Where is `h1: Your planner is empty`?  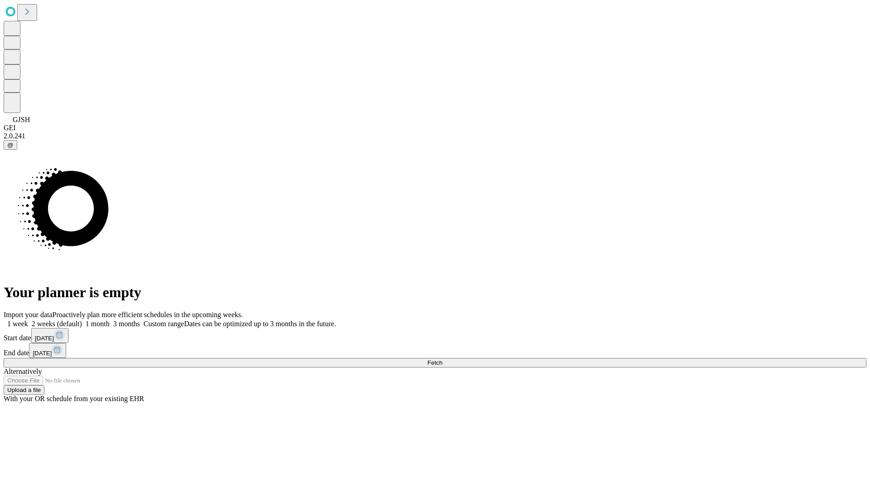
h1: Your planner is empty is located at coordinates (435, 292).